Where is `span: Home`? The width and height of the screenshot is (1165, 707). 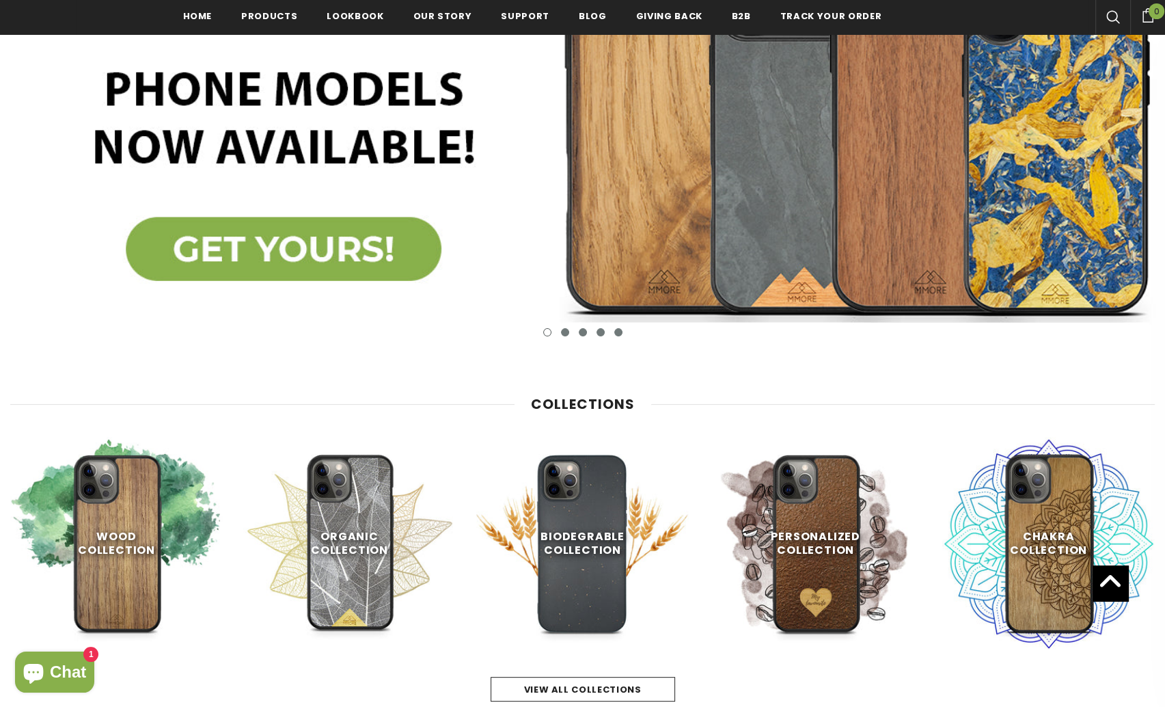 span: Home is located at coordinates (198, 16).